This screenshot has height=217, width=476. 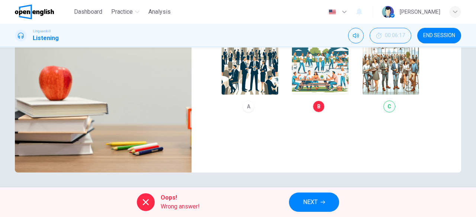 I want to click on span: Practice, so click(x=122, y=12).